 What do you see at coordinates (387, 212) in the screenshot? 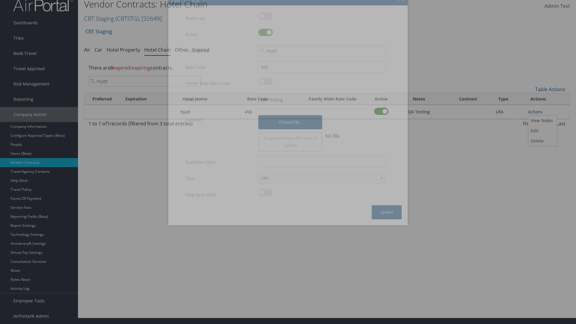
I see `button: Update` at bounding box center [387, 212].